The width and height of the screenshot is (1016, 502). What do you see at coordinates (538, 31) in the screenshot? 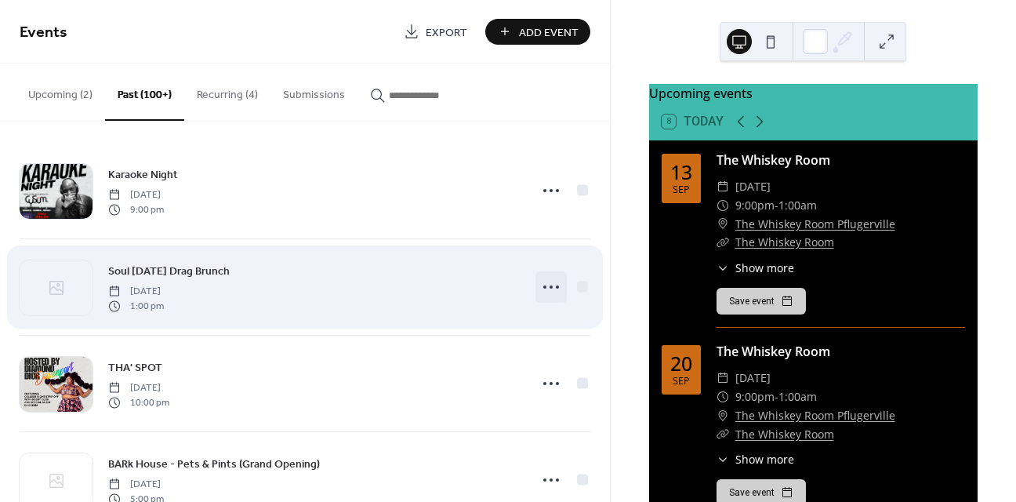
I see `a: Add Event` at bounding box center [538, 31].